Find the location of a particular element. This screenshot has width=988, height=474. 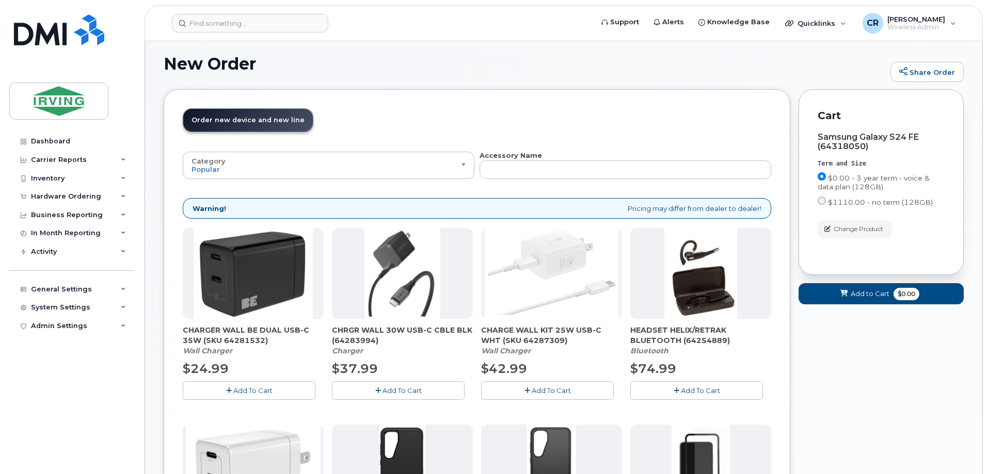

div: Pricing may differ from dealer to dealer! is located at coordinates (477, 209).